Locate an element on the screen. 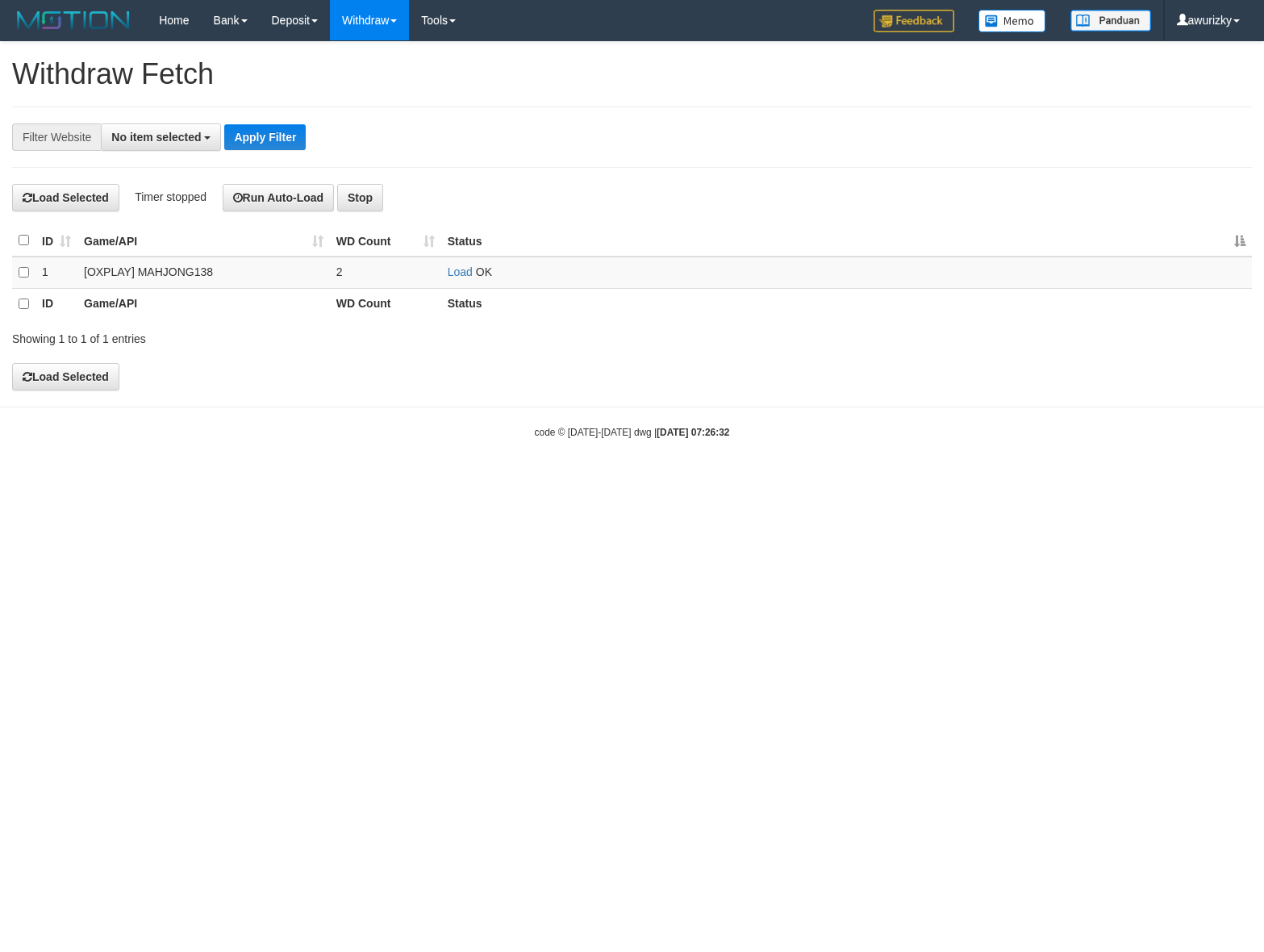  th: WD Count is located at coordinates (386, 303).